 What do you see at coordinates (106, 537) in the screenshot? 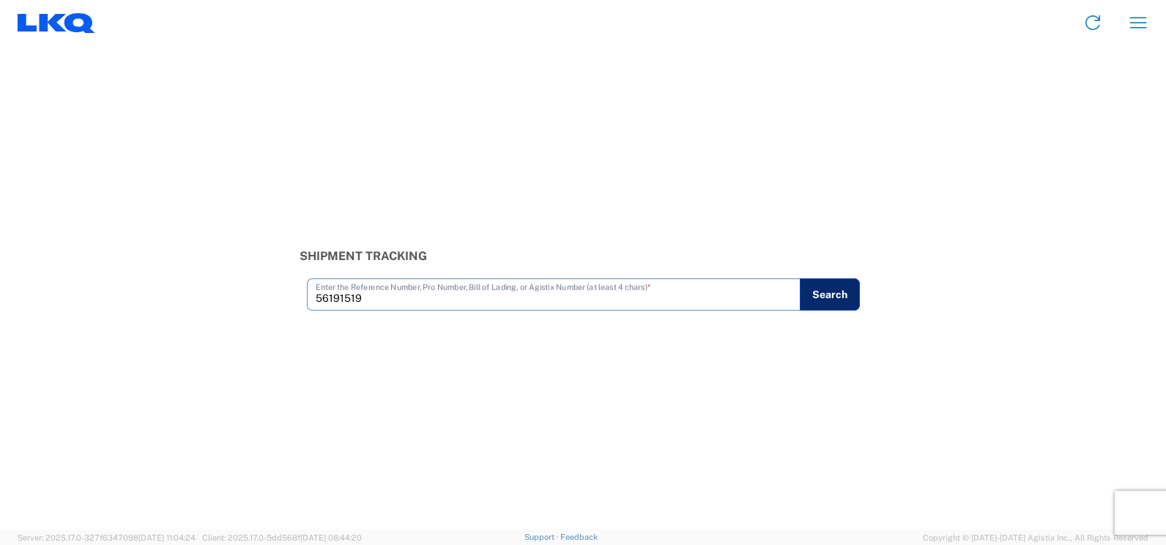
I see `span: Server: 2025.17.0-327f6347098` at bounding box center [106, 537].